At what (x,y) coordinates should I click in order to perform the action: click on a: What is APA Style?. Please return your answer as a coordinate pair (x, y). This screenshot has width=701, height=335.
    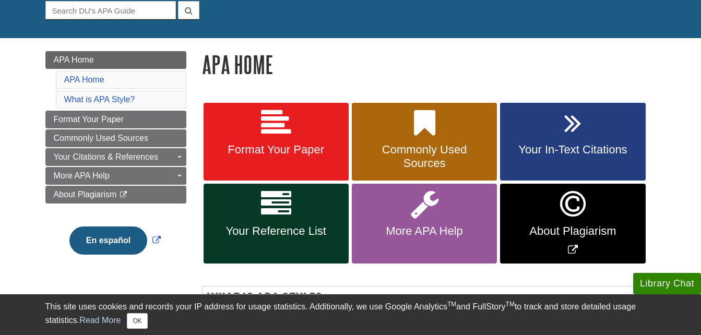
    Looking at the image, I should click on (100, 99).